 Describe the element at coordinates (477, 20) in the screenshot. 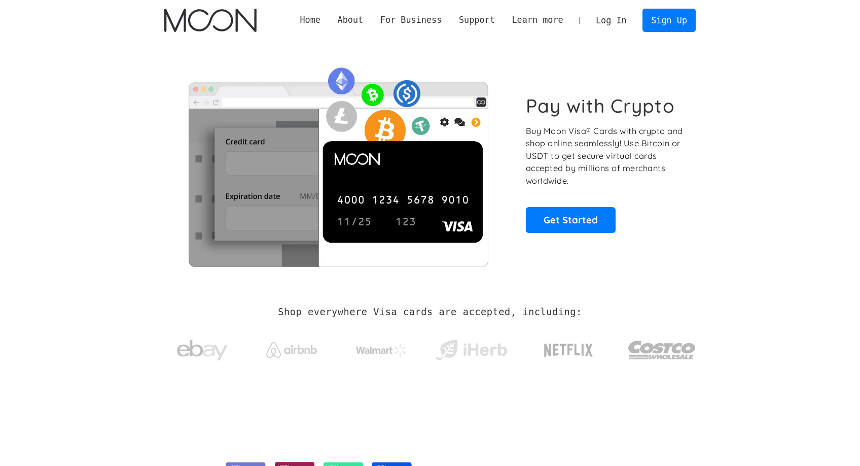

I see `div: Support` at that location.